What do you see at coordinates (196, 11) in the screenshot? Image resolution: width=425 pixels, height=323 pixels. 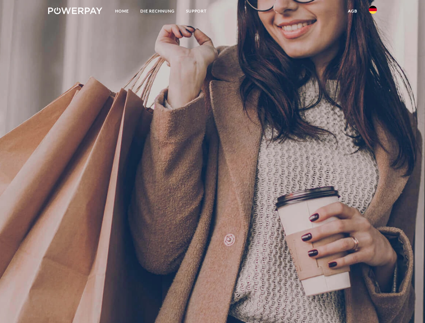 I see `a: SUPPORT` at bounding box center [196, 11].